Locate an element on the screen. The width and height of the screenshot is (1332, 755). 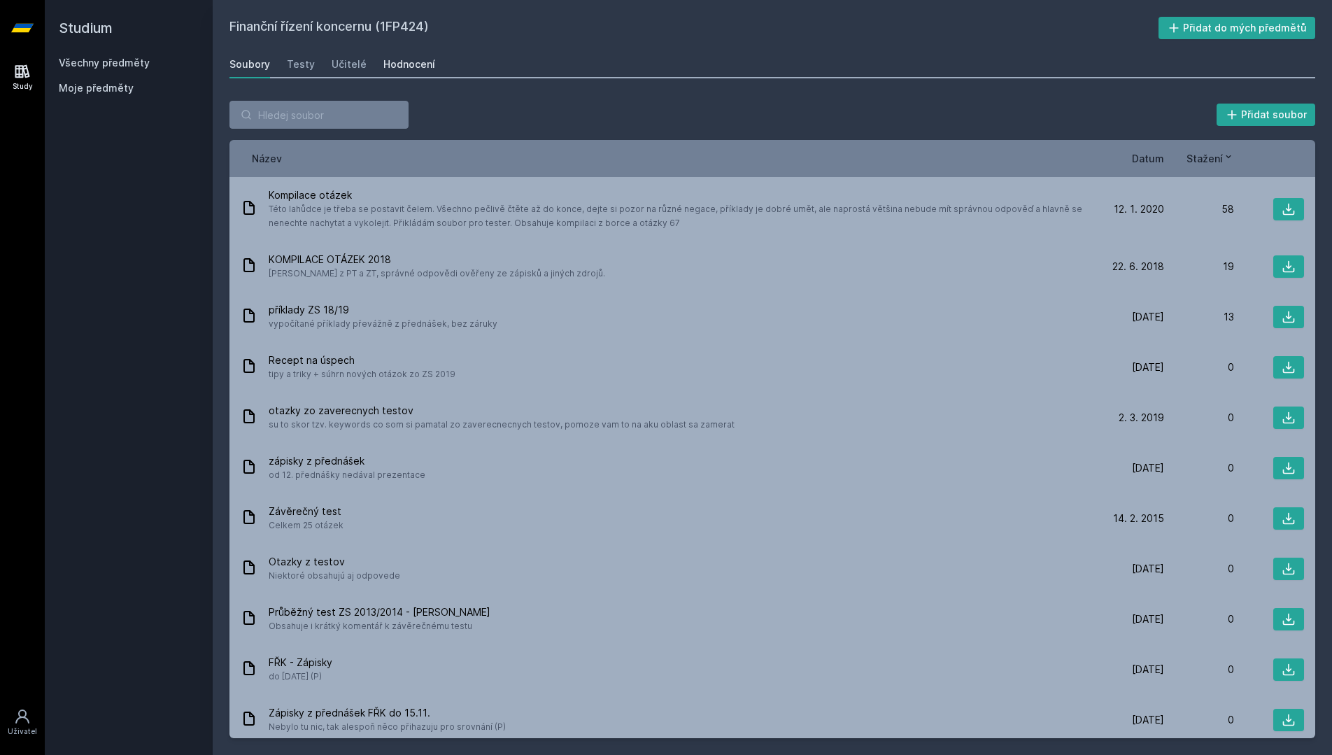
span: su to skor tzv. keywords co som si pamatal zo zaverecnecnych testov, pomoze vam to na aku oblast ... is located at coordinates (502, 425).